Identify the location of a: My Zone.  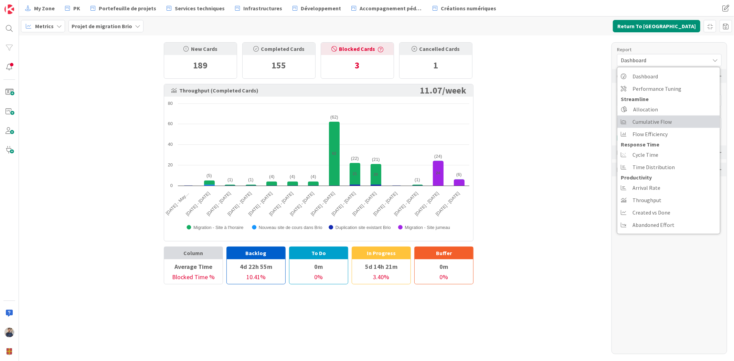
(40, 8).